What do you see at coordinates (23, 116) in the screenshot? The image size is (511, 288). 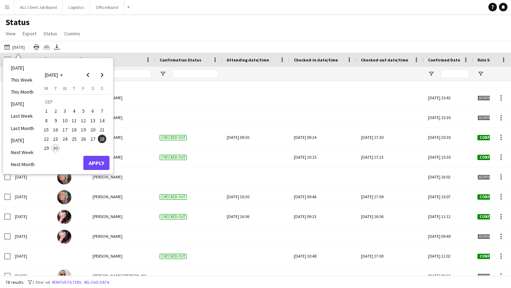 I see `li: Last Week` at bounding box center [23, 116].